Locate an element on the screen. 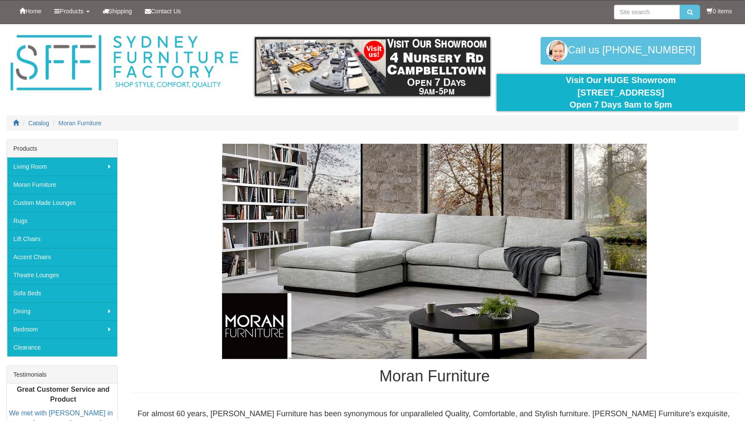  a: Catalog is located at coordinates (39, 123).